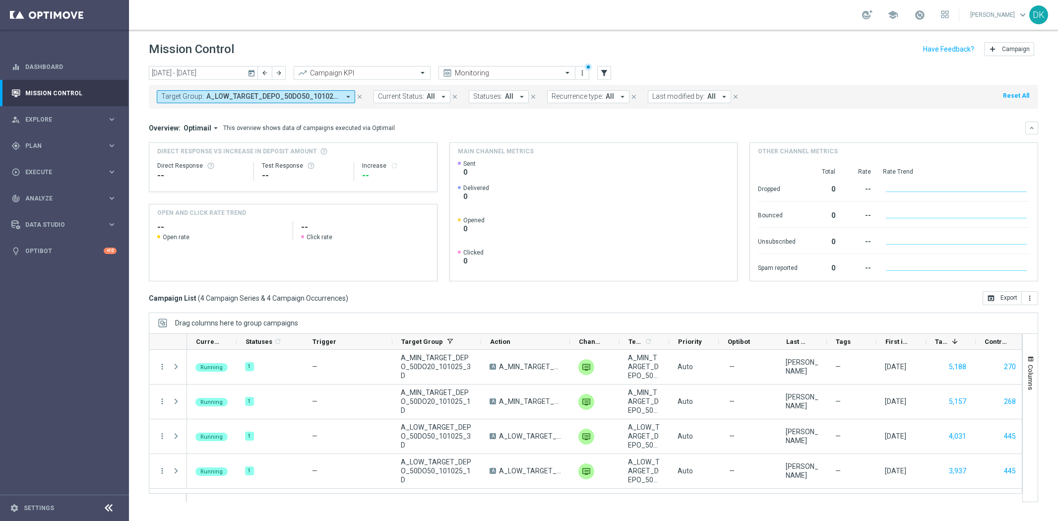  What do you see at coordinates (778, 241) in the screenshot?
I see `div: Unsubscribed` at bounding box center [778, 241].